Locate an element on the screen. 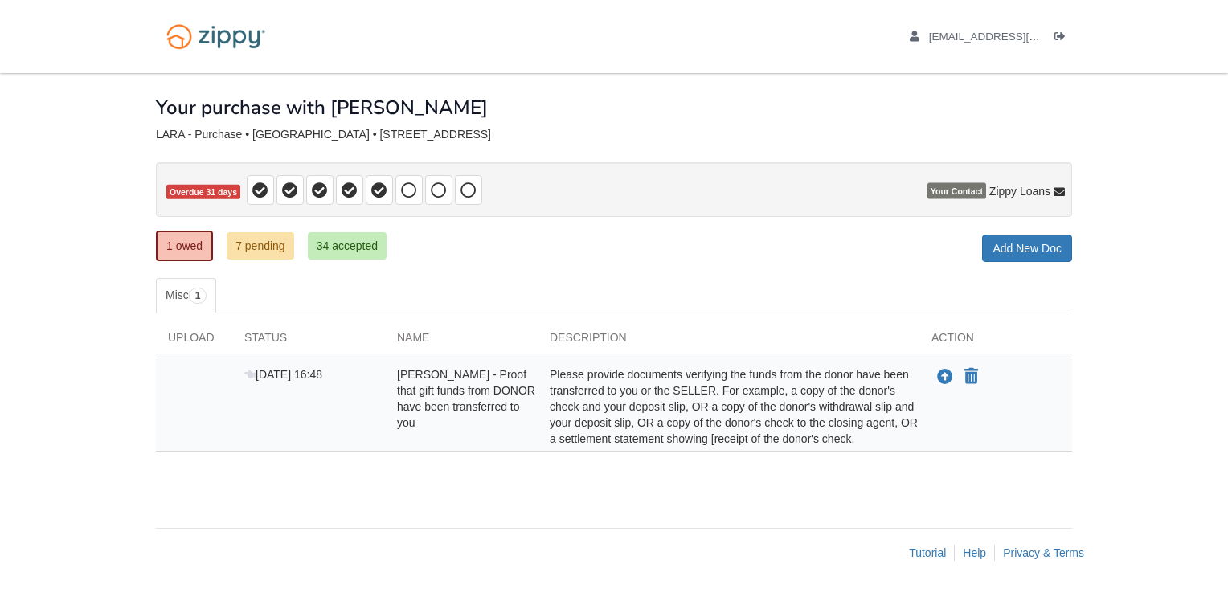 This screenshot has width=1228, height=593. a: 7 pending is located at coordinates (260, 246).